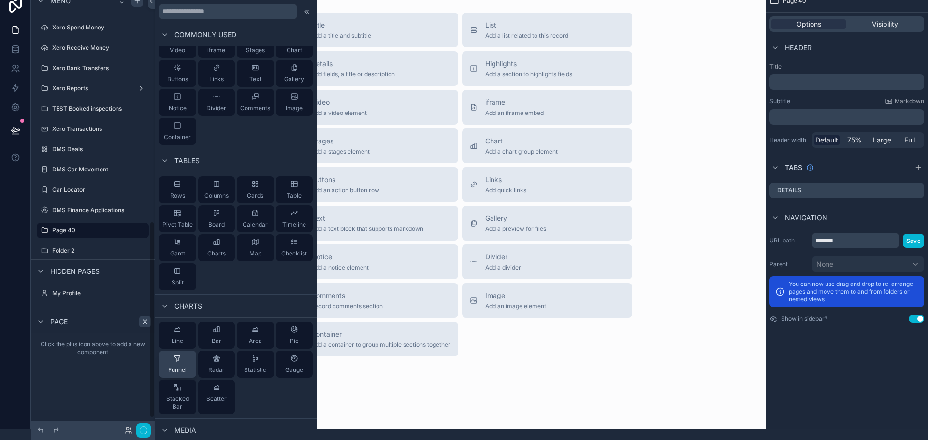 The image size is (928, 440). Describe the element at coordinates (341, 36) in the screenshot. I see `span: Add a title and subtitle` at that location.